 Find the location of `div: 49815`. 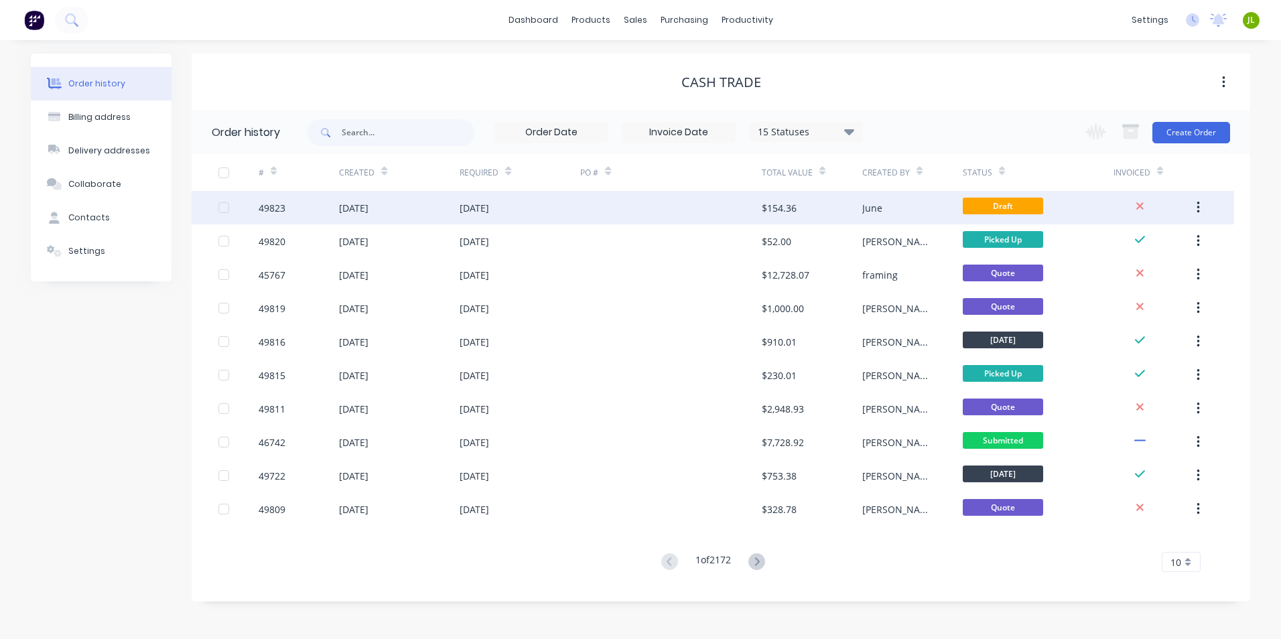

div: 49815 is located at coordinates (272, 375).